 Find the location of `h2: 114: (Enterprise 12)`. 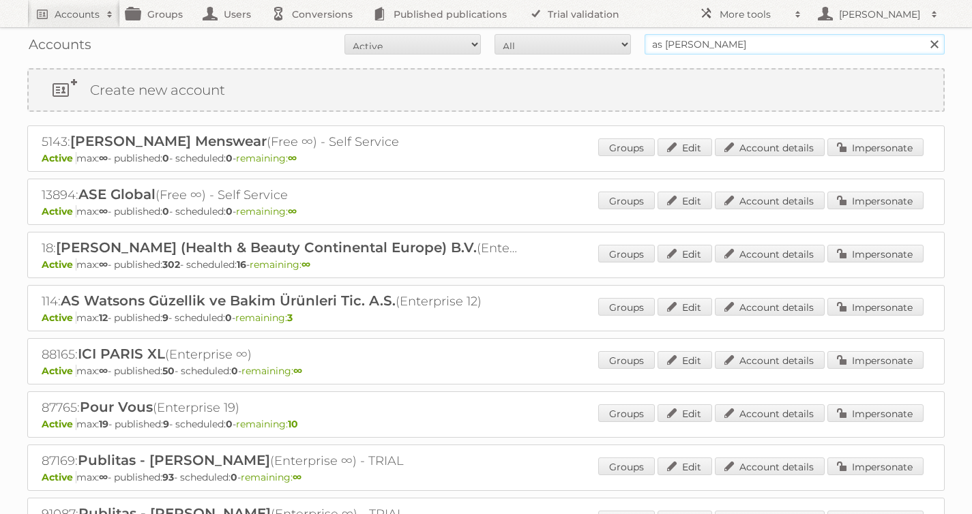

h2: 114: (Enterprise 12) is located at coordinates (280, 301).